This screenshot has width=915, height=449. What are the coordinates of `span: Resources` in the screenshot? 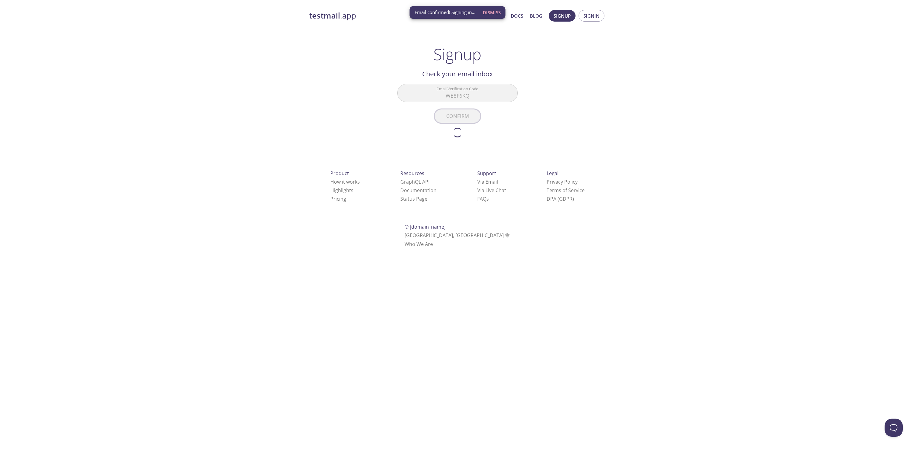 It's located at (412, 173).